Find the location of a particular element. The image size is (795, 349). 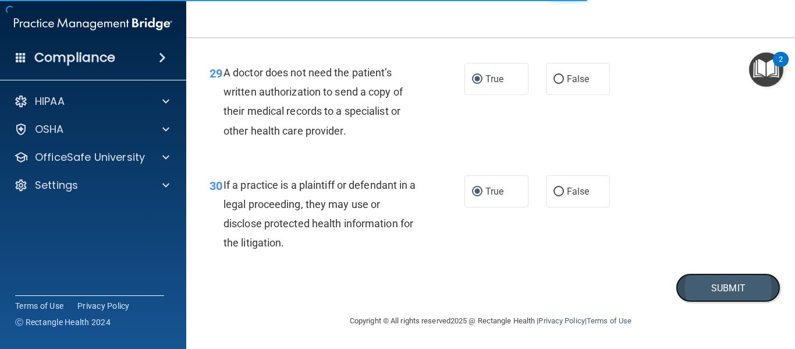

p: OSHA is located at coordinates (49, 129).